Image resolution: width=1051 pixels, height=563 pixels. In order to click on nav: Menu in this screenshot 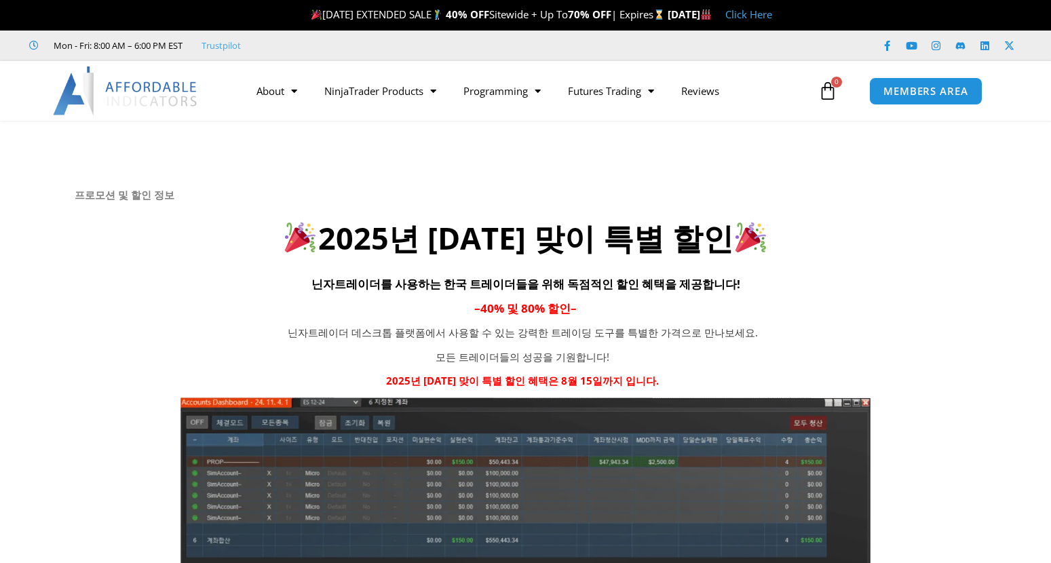, I will do `click(529, 91)`.